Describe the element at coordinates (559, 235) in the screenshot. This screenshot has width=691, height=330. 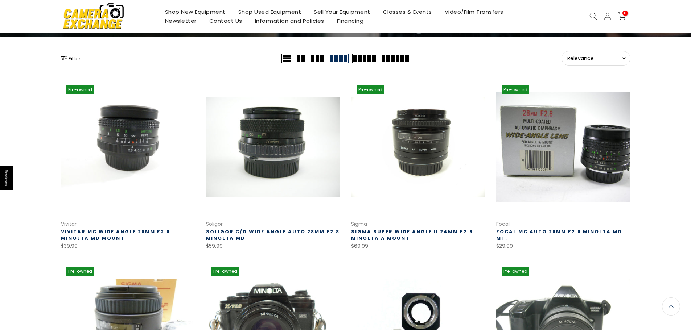
I see `a: Focal MC Auto 28mm f2.8 Minolta MD Mt.` at that location.